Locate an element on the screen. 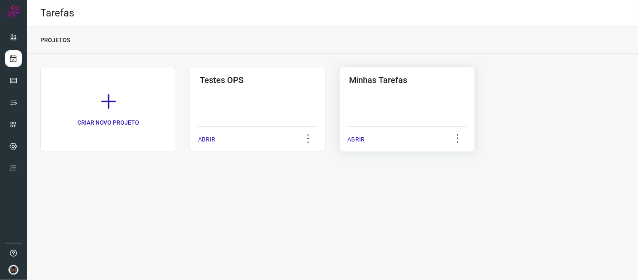  h3: Testes OPS is located at coordinates (257, 80).